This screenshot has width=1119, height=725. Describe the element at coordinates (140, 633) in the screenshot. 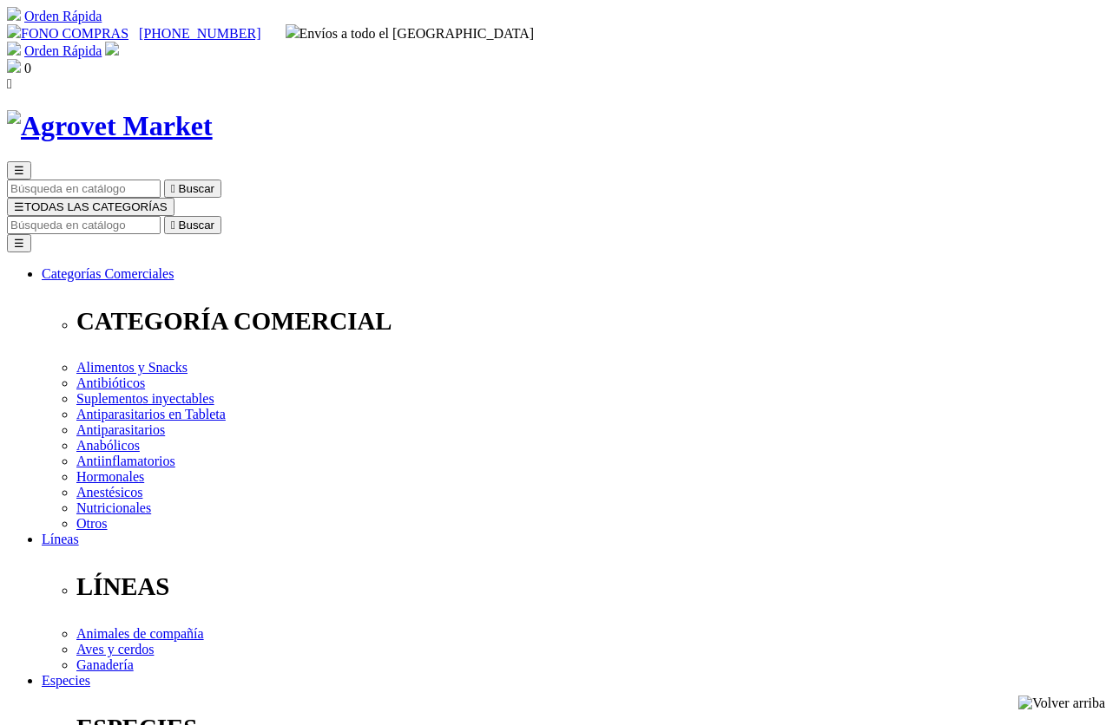

I see `a: Animales de compañía` at that location.